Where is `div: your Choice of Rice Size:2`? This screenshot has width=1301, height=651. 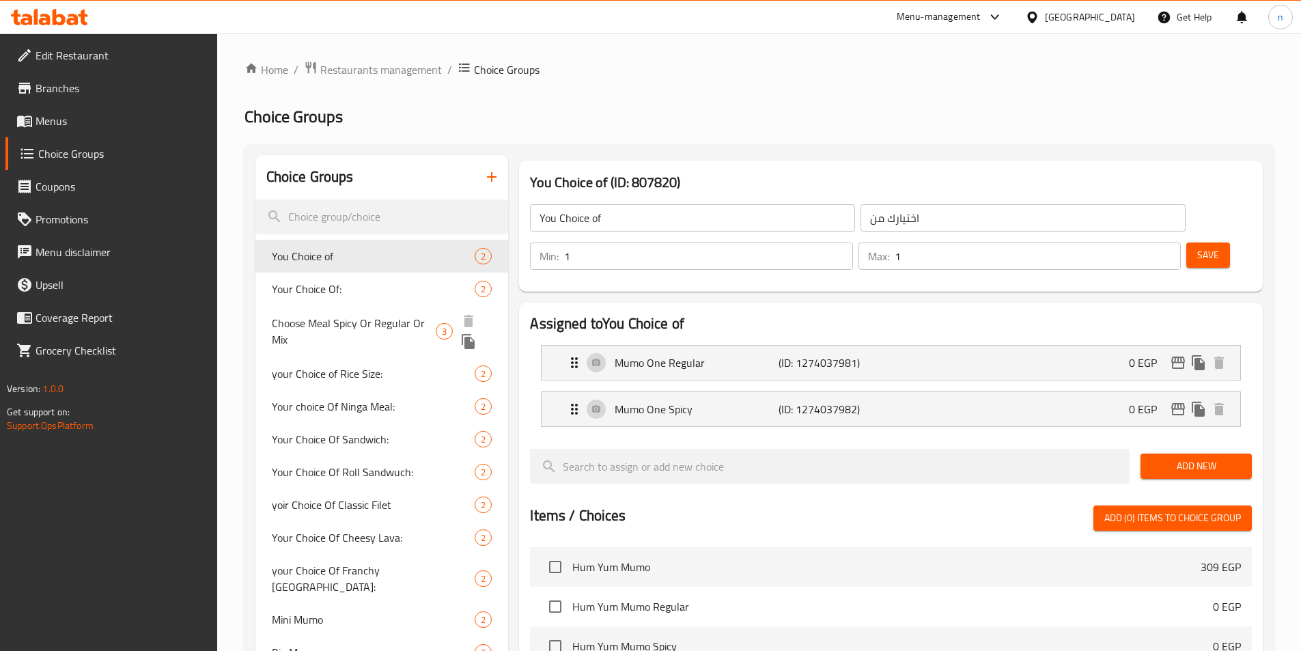 div: your Choice of Rice Size:2 is located at coordinates (382, 374).